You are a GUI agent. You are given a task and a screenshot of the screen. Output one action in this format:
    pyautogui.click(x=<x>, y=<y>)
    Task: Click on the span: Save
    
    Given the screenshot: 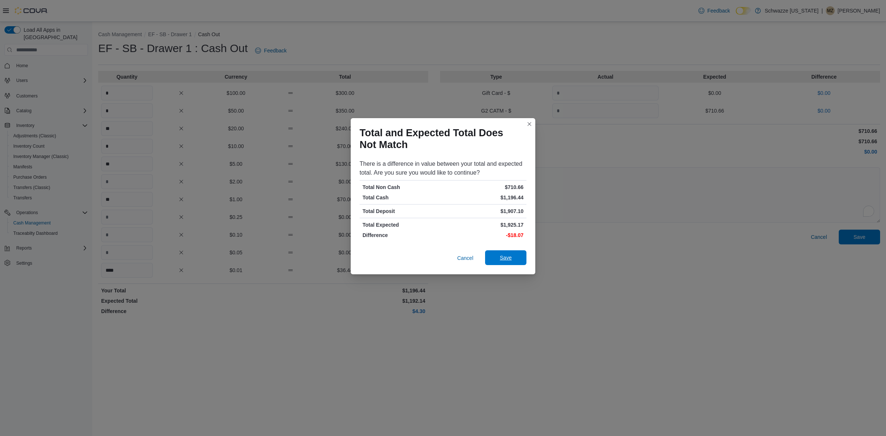 What is the action you would take?
    pyautogui.click(x=506, y=258)
    